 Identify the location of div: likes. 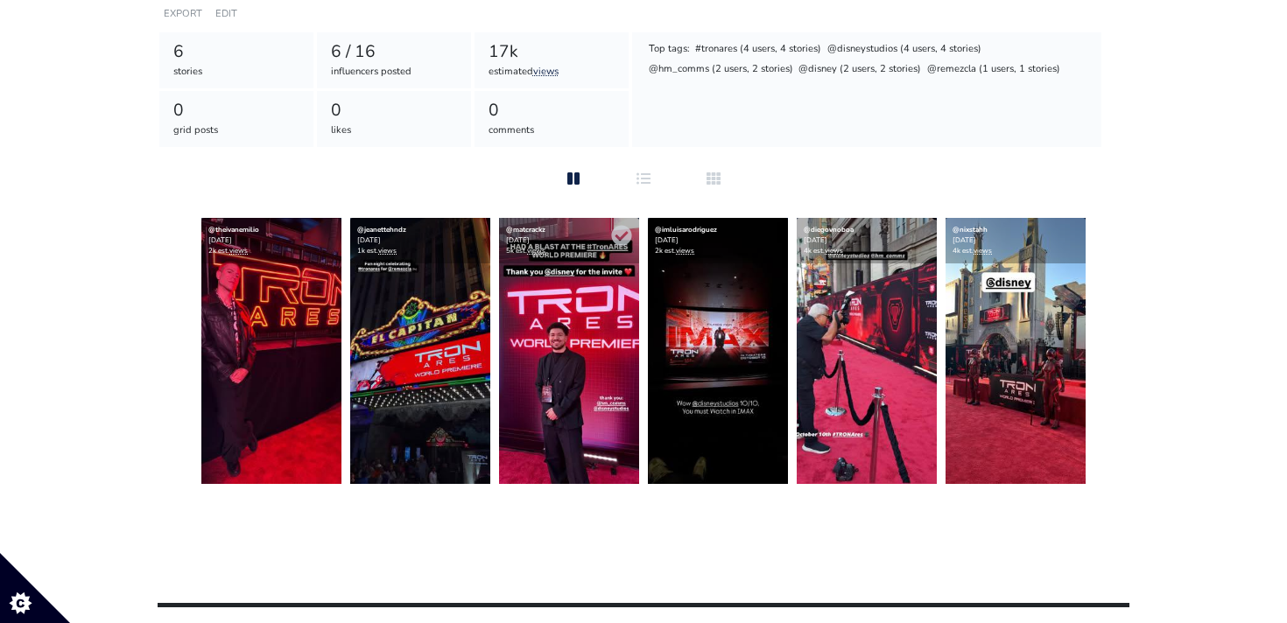
(394, 130).